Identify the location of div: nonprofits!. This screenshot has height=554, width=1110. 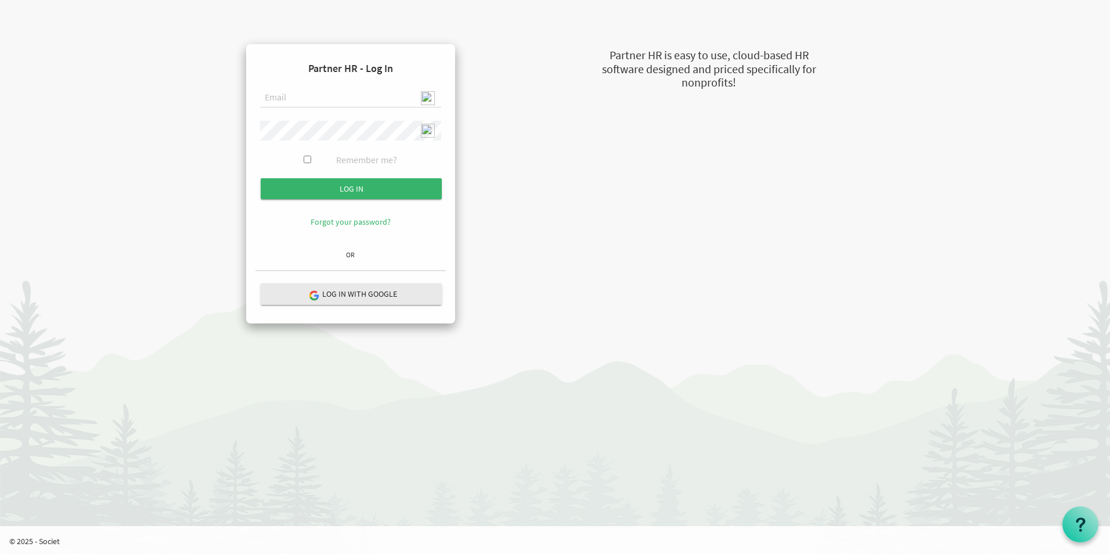
(709, 82).